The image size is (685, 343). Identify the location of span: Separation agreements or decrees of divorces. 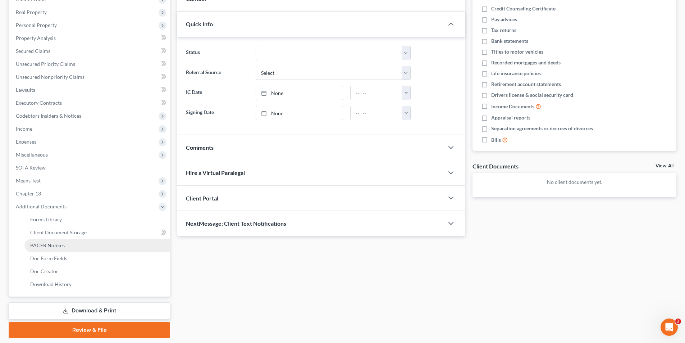
(542, 128).